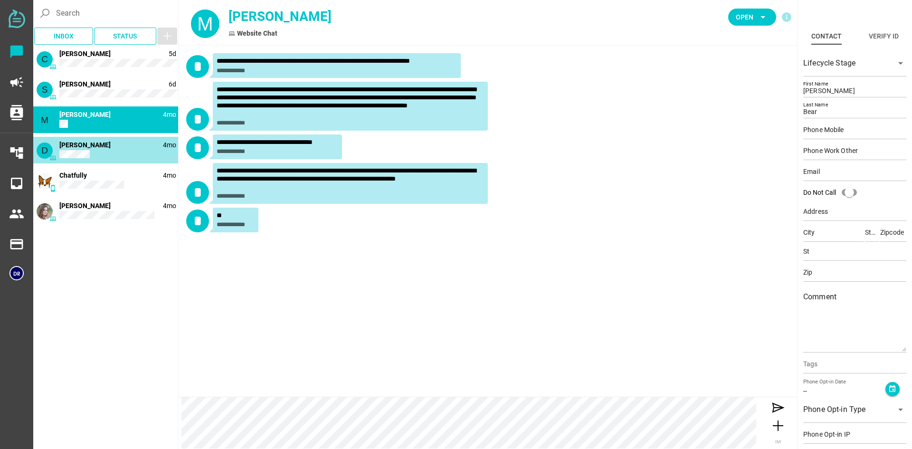 The height and width of the screenshot is (449, 912). I want to click on button: Open, so click(752, 17).